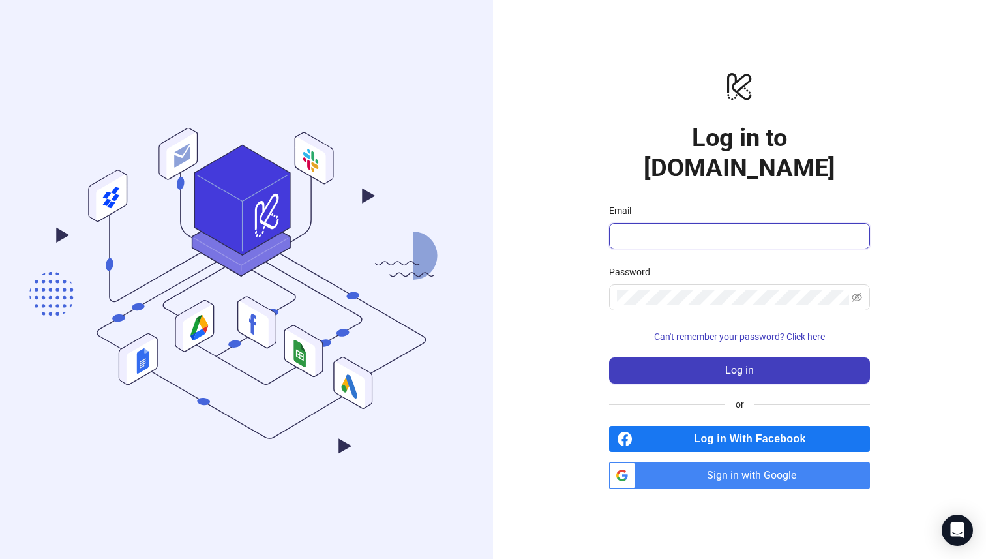  What do you see at coordinates (754, 439) in the screenshot?
I see `span: Log in With Facebook` at bounding box center [754, 439].